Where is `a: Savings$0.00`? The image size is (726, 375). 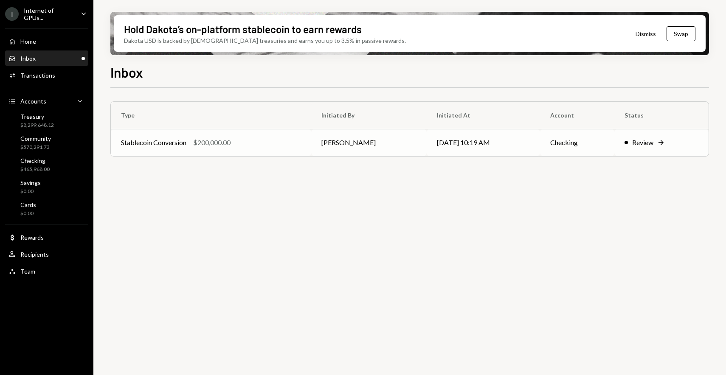
a: Savings$0.00 is located at coordinates (47, 187).